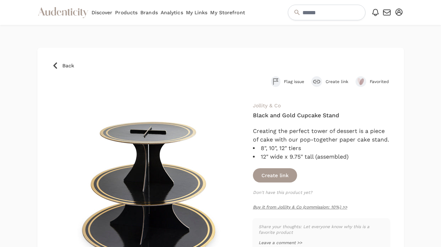 Image resolution: width=441 pixels, height=247 pixels. Describe the element at coordinates (322, 230) in the screenshot. I see `p: Share your thoughts: Let everyone know why this is a favorite product` at that location.